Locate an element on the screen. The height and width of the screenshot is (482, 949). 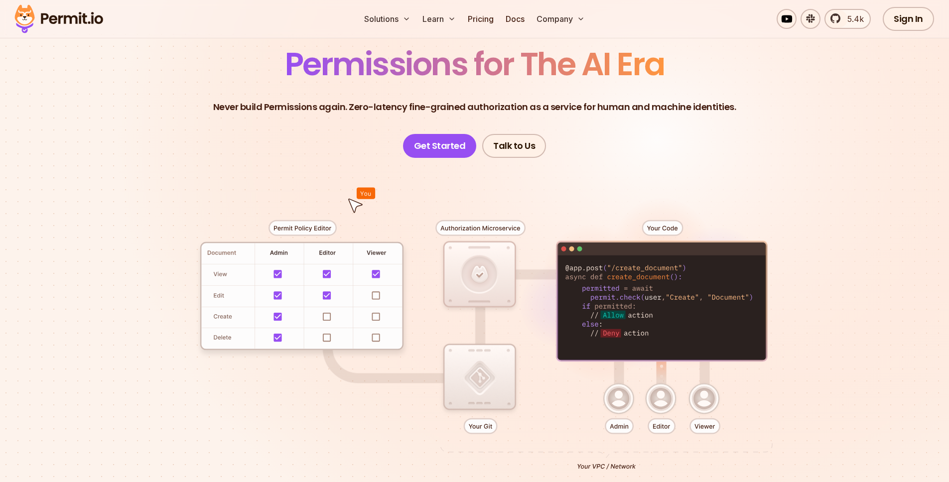
a: 5.4k is located at coordinates (847, 19).